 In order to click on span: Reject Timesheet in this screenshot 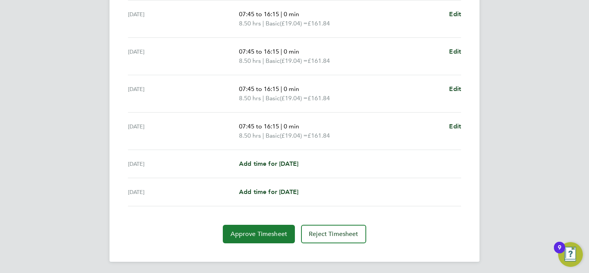, I will do `click(334, 234)`.